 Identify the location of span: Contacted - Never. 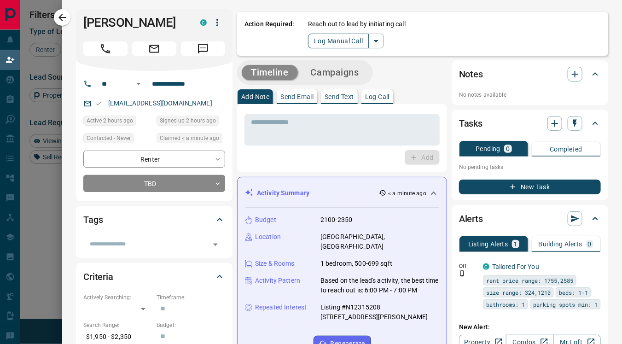
(109, 138).